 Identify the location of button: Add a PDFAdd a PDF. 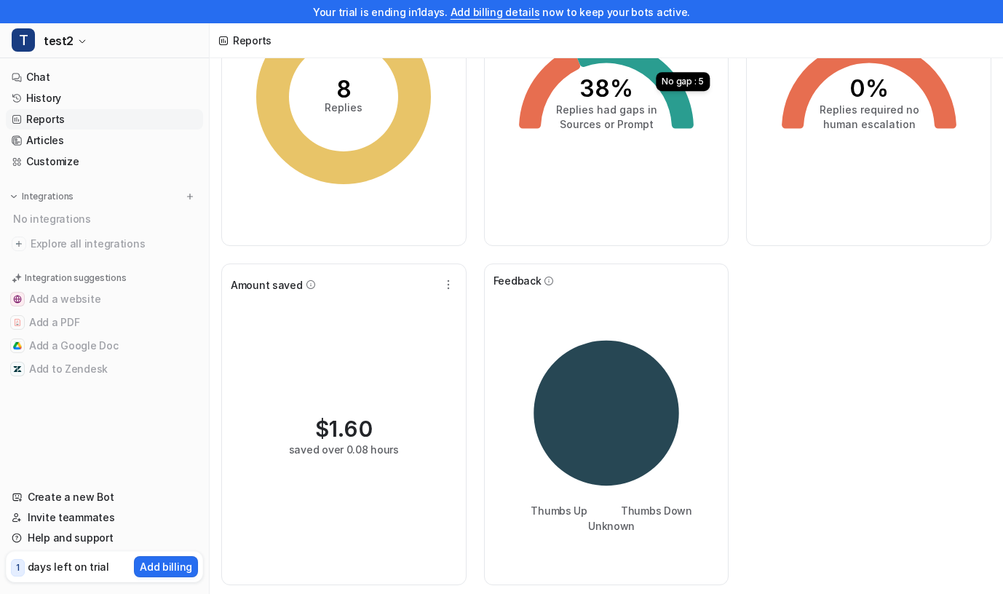
(104, 322).